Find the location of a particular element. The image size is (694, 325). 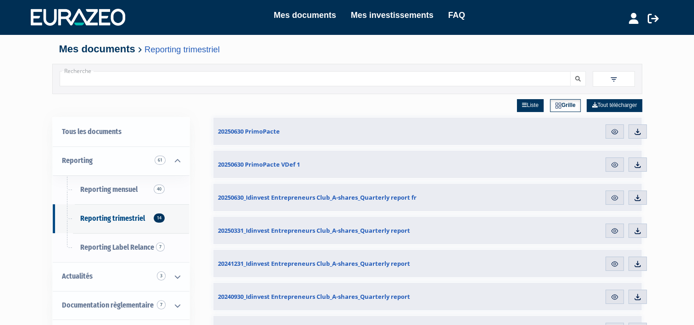

input: Recherche is located at coordinates (315, 78).